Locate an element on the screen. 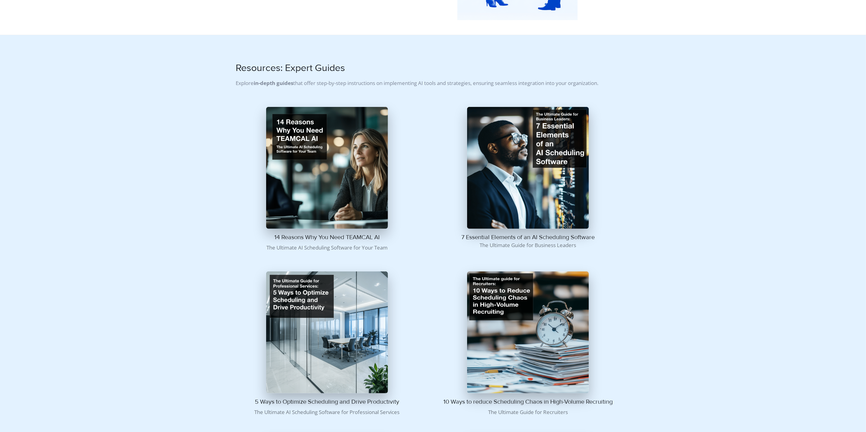 Image resolution: width=866 pixels, height=432 pixels. h5: 5 Ways to Optimize Scheduling and Drive Productivity is located at coordinates (327, 399).